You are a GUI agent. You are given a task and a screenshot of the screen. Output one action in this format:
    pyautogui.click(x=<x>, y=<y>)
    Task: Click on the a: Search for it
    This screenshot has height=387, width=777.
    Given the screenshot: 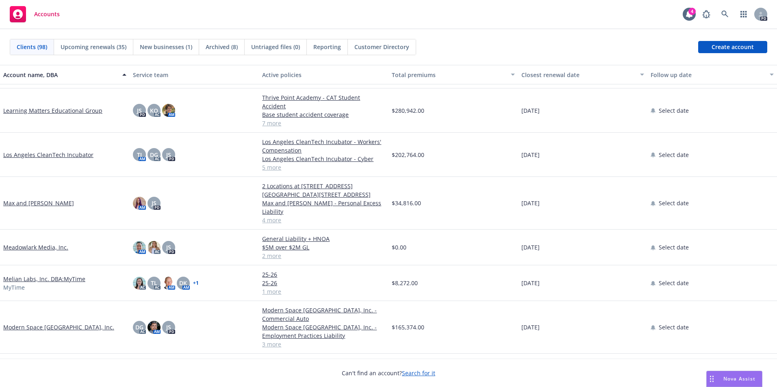 What is the action you would take?
    pyautogui.click(x=418, y=373)
    